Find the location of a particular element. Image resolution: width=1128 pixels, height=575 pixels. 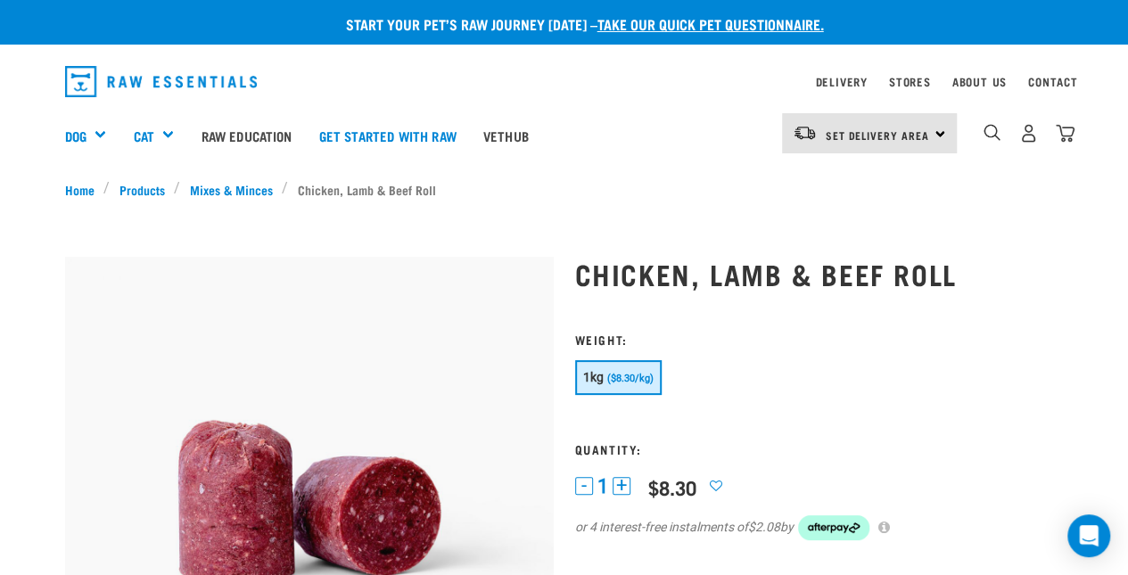

a: Cat is located at coordinates (143, 136).